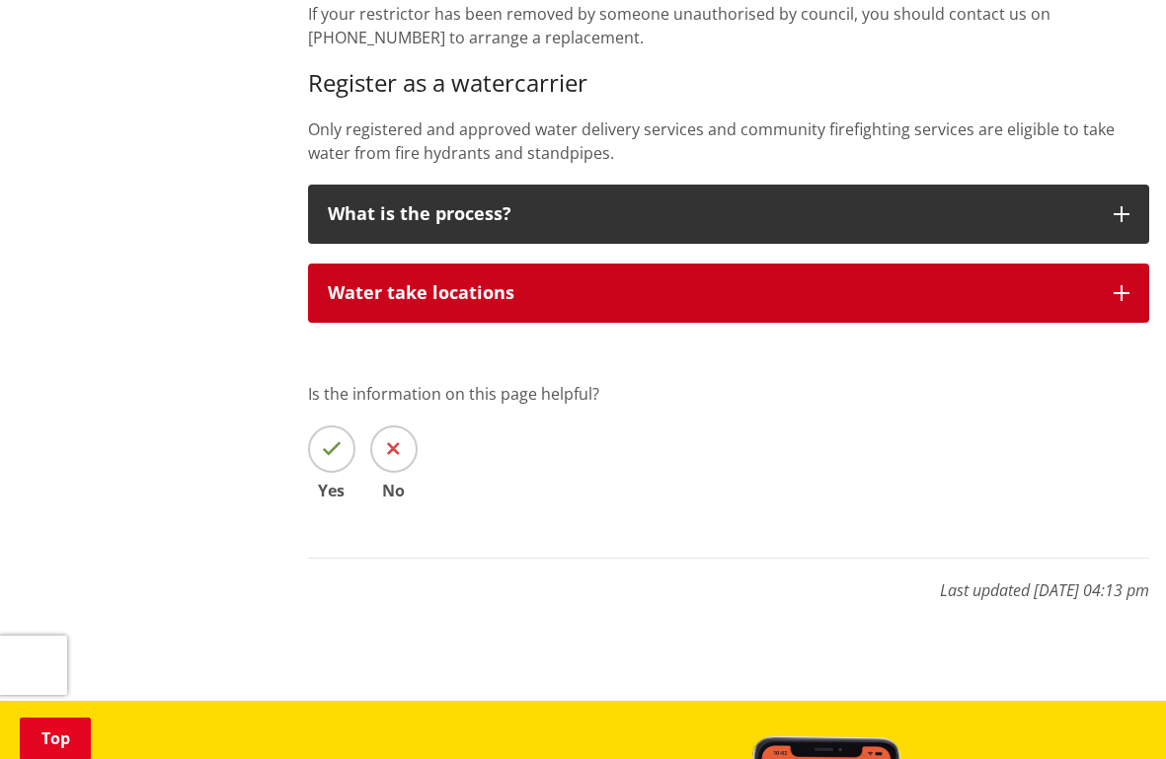 The width and height of the screenshot is (1166, 759). Describe the element at coordinates (729, 293) in the screenshot. I see `button: Water take locations` at that location.